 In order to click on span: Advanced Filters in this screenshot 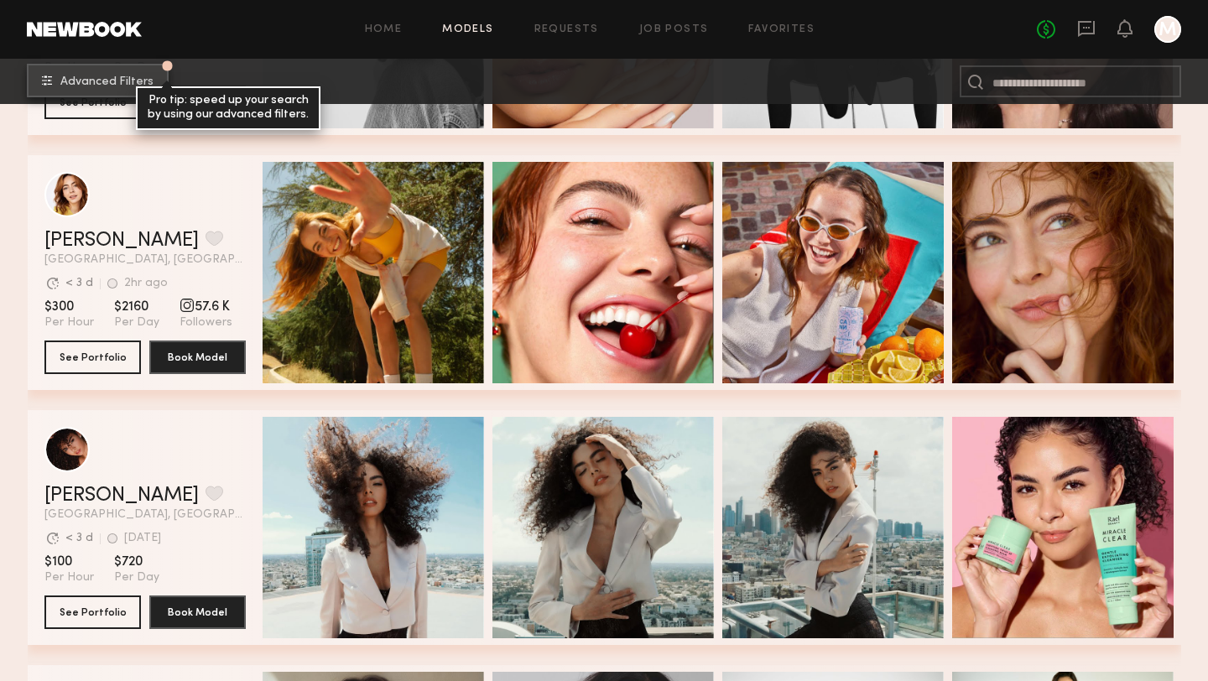, I will do `click(107, 82)`.